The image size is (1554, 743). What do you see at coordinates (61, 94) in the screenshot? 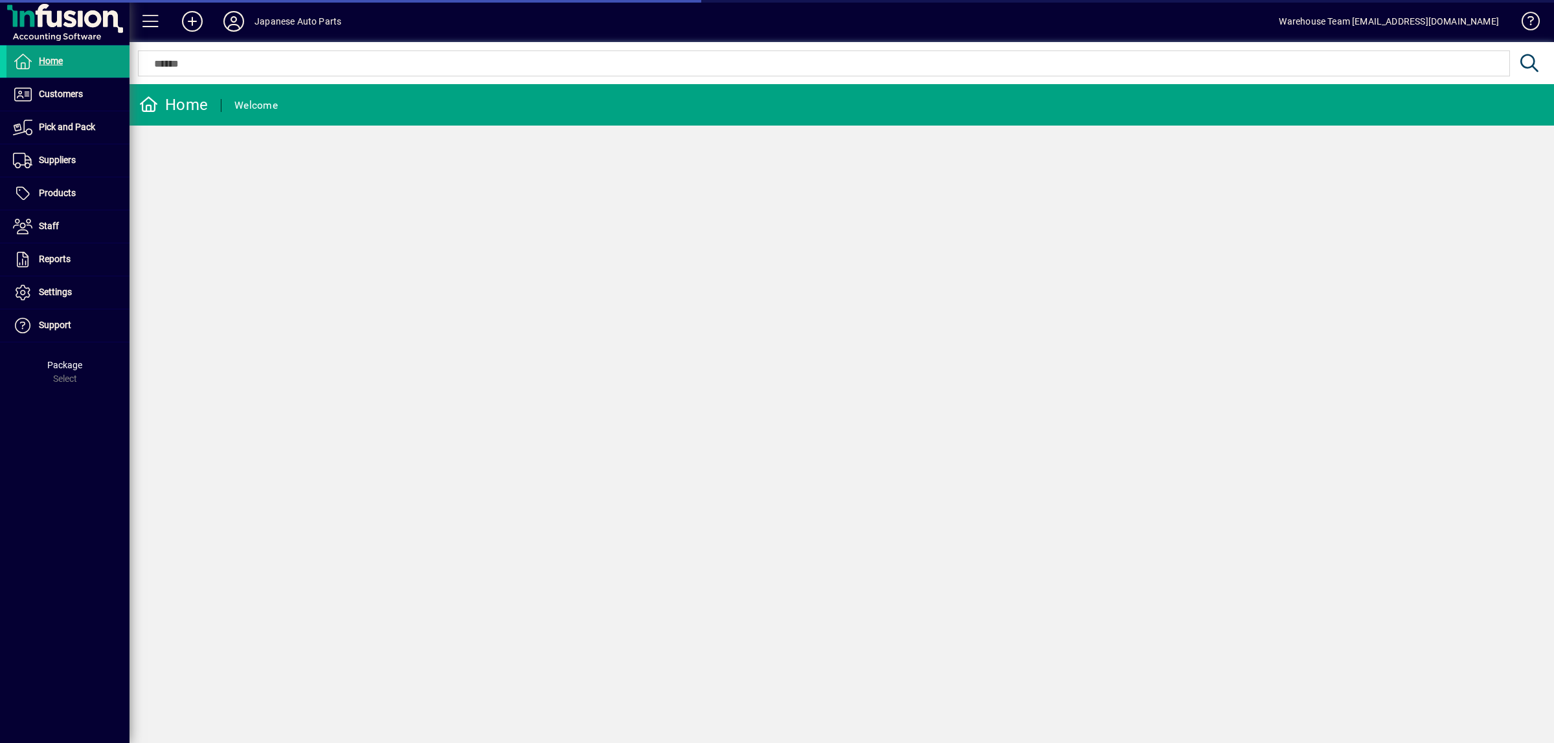
I see `span: Customers` at bounding box center [61, 94].